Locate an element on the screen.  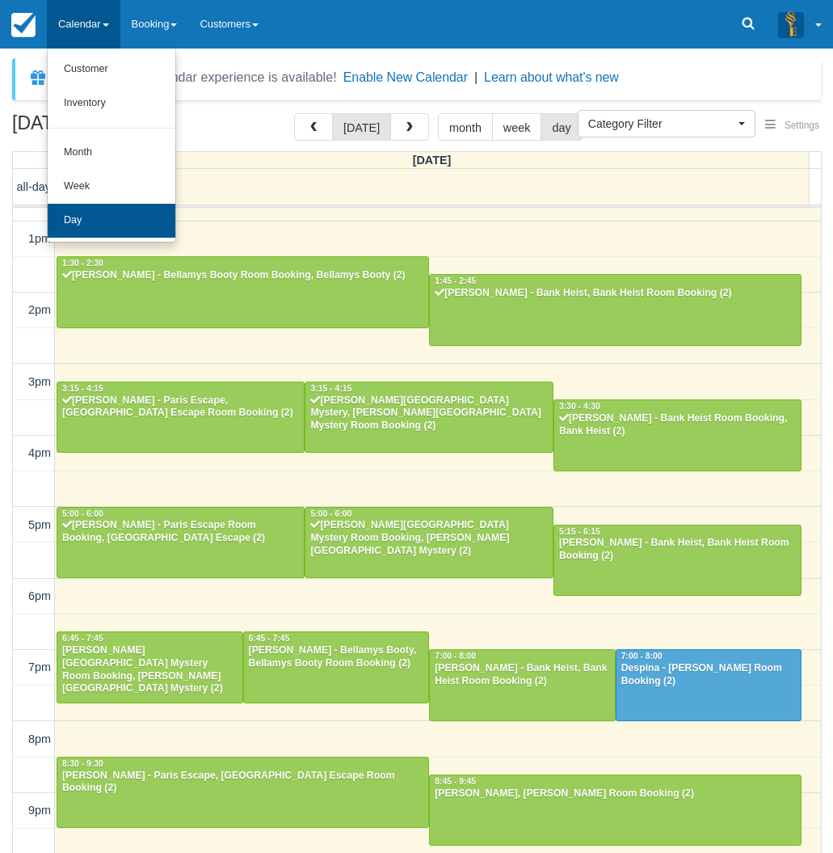
span: 3pm is located at coordinates (40, 382).